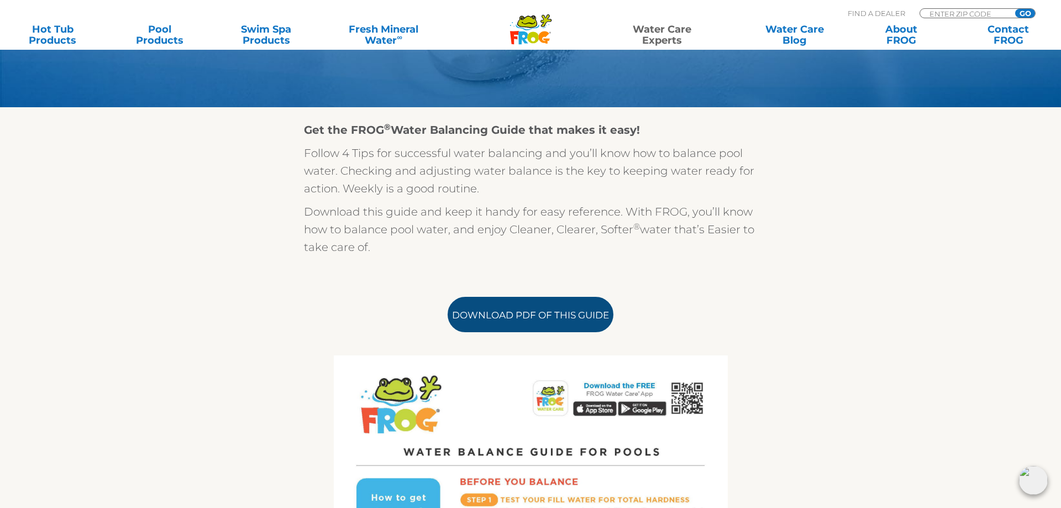 The width and height of the screenshot is (1061, 508). What do you see at coordinates (795, 35) in the screenshot?
I see `a: Water CareBlog` at bounding box center [795, 35].